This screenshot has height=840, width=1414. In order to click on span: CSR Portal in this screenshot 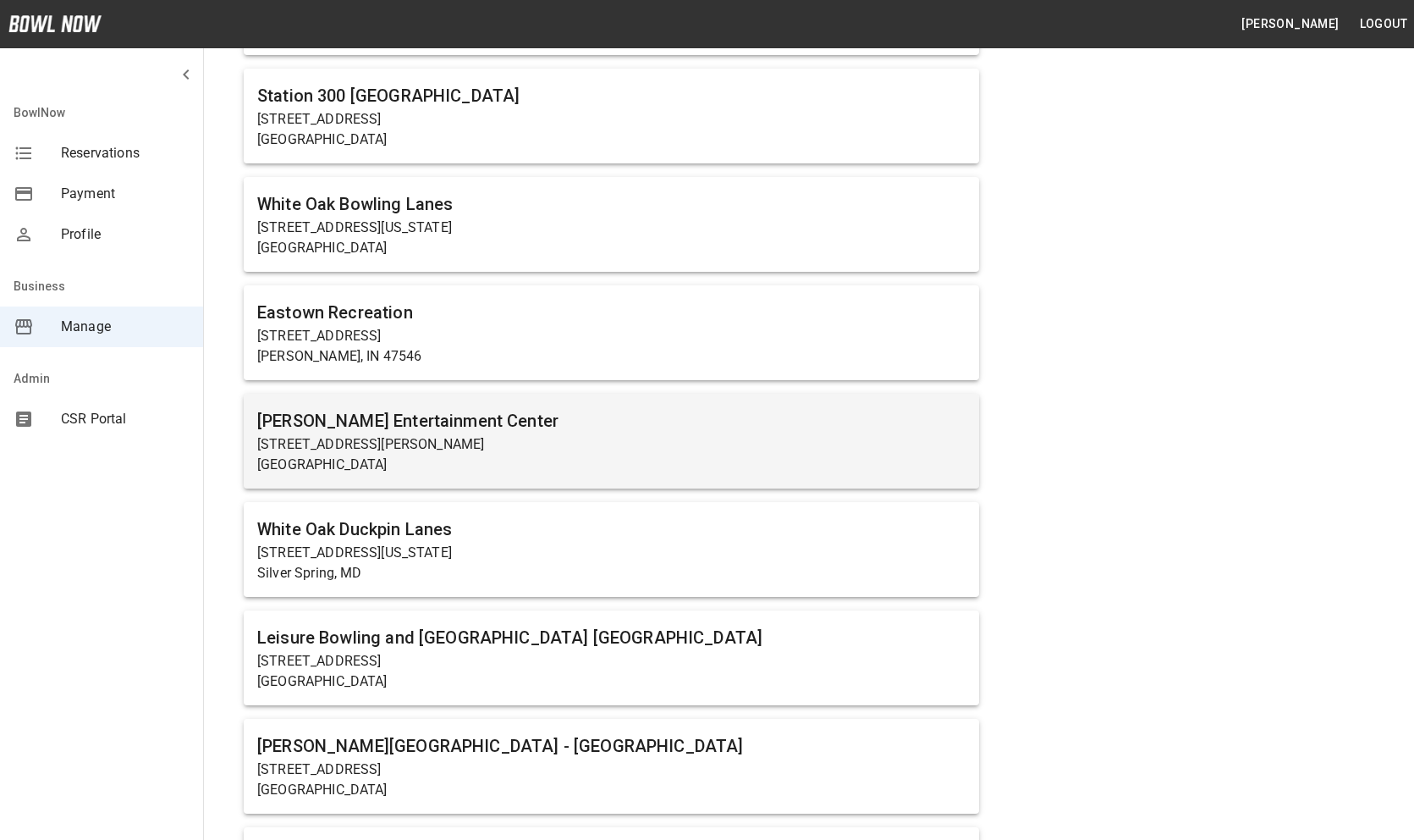, I will do `click(126, 419)`.